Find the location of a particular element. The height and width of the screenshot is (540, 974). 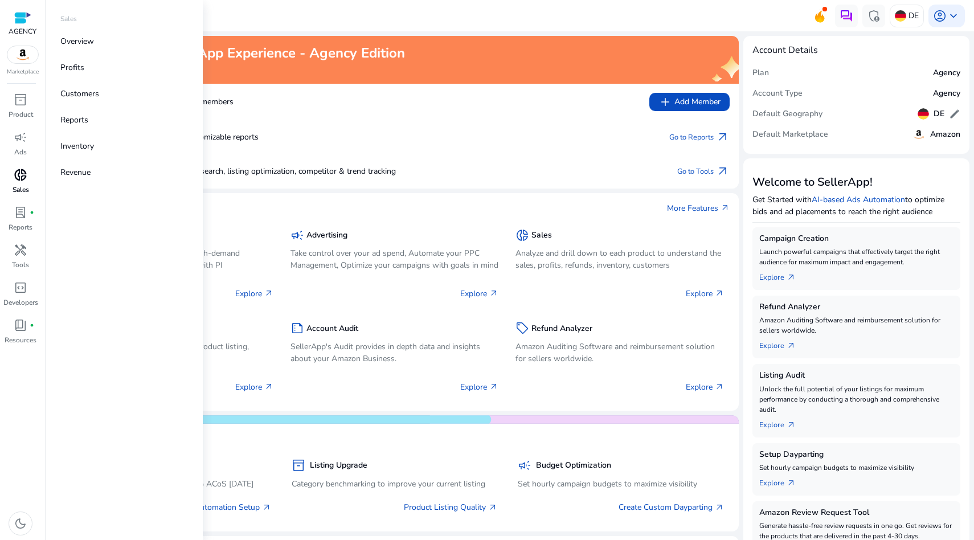

span: account_circle is located at coordinates (940, 16).